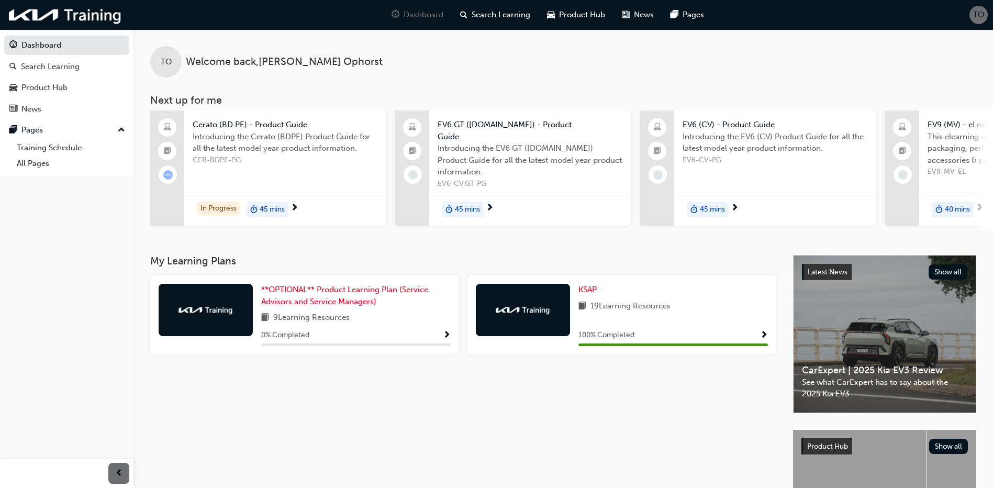  What do you see at coordinates (218, 208) in the screenshot?
I see `div: In Progress` at bounding box center [218, 208].